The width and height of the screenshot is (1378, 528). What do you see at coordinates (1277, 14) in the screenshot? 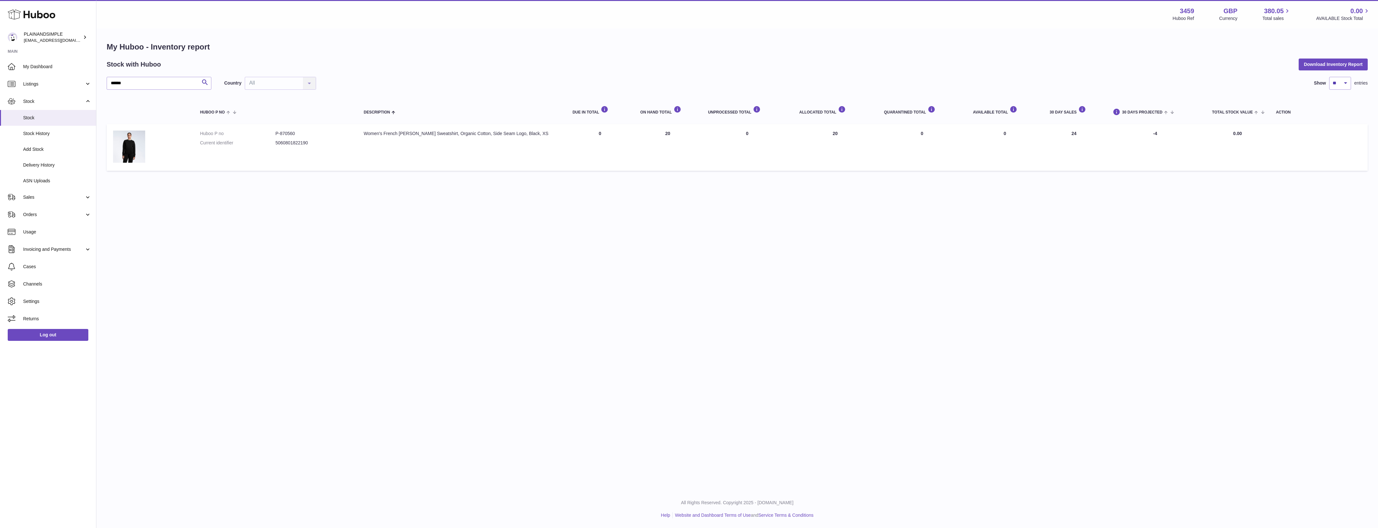
I see `a: 380.05 Total sales` at bounding box center [1277, 14].